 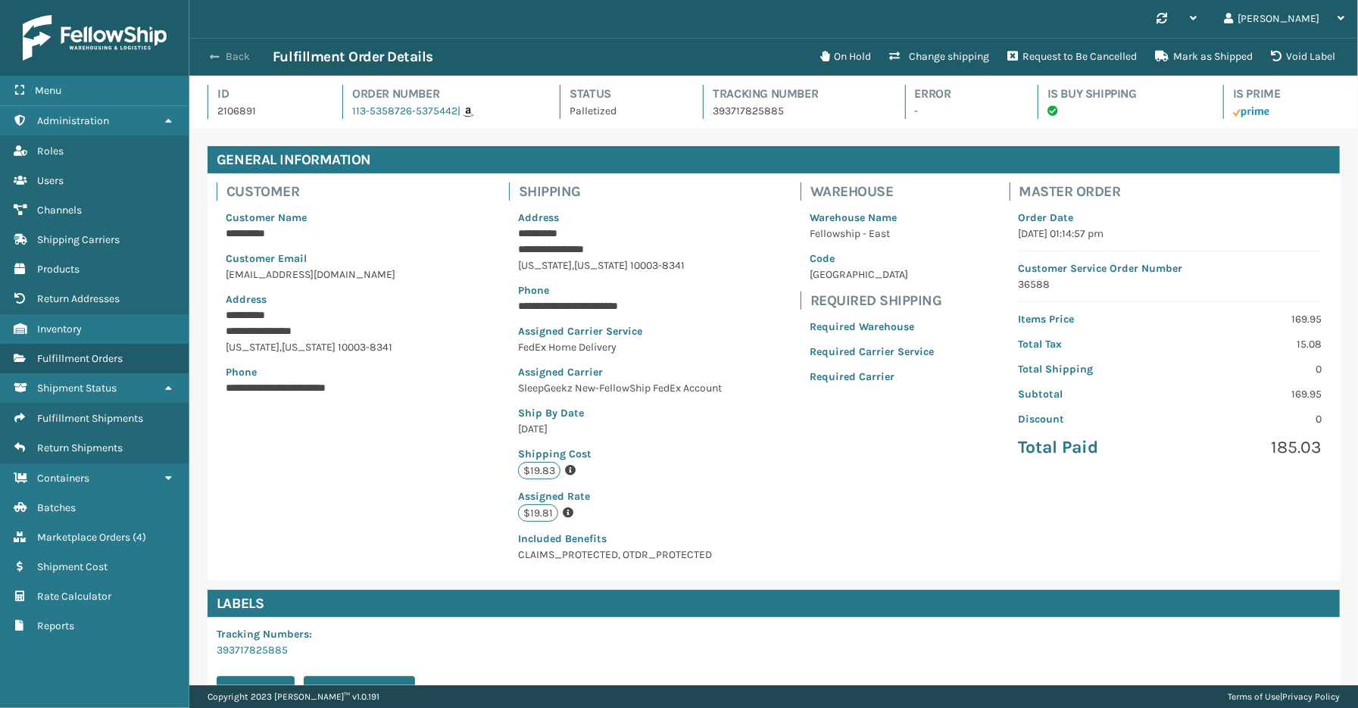 I want to click on i: Mark as Shipped, so click(x=1162, y=56).